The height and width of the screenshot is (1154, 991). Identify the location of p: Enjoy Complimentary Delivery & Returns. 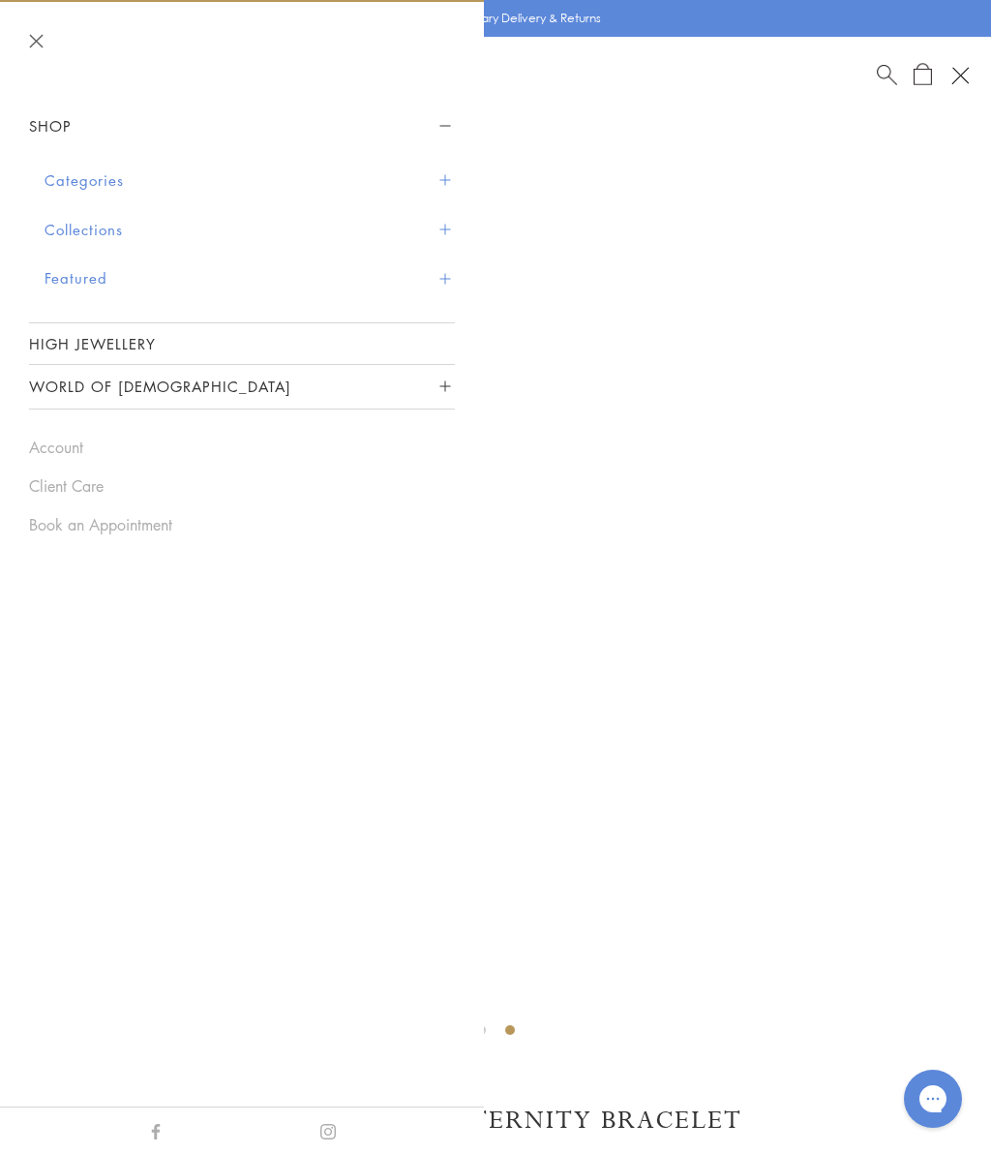
(491, 18).